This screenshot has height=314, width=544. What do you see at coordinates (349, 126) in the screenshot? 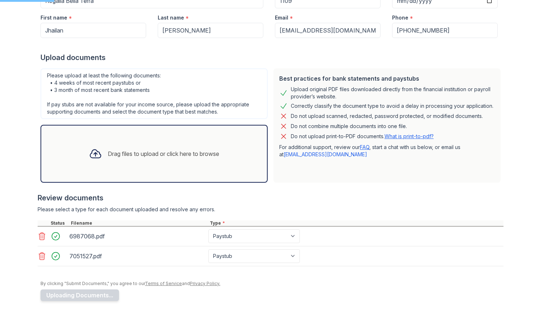
I see `div: Do not combine multiple documents into one file.` at bounding box center [349, 126].